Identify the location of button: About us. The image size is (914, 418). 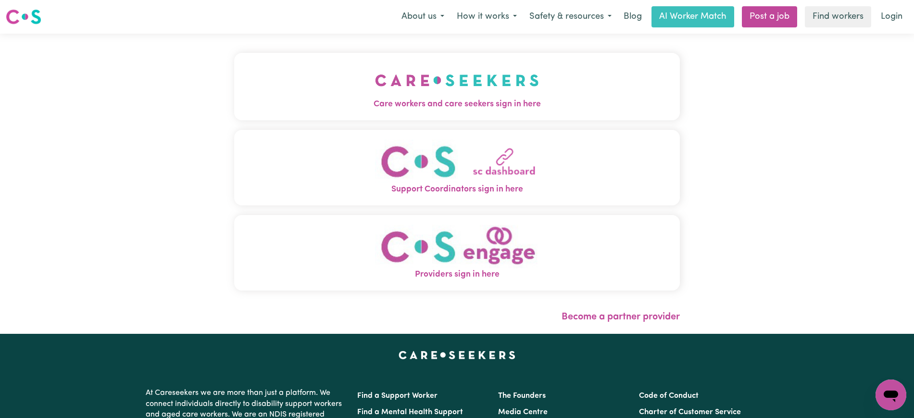
(423, 17).